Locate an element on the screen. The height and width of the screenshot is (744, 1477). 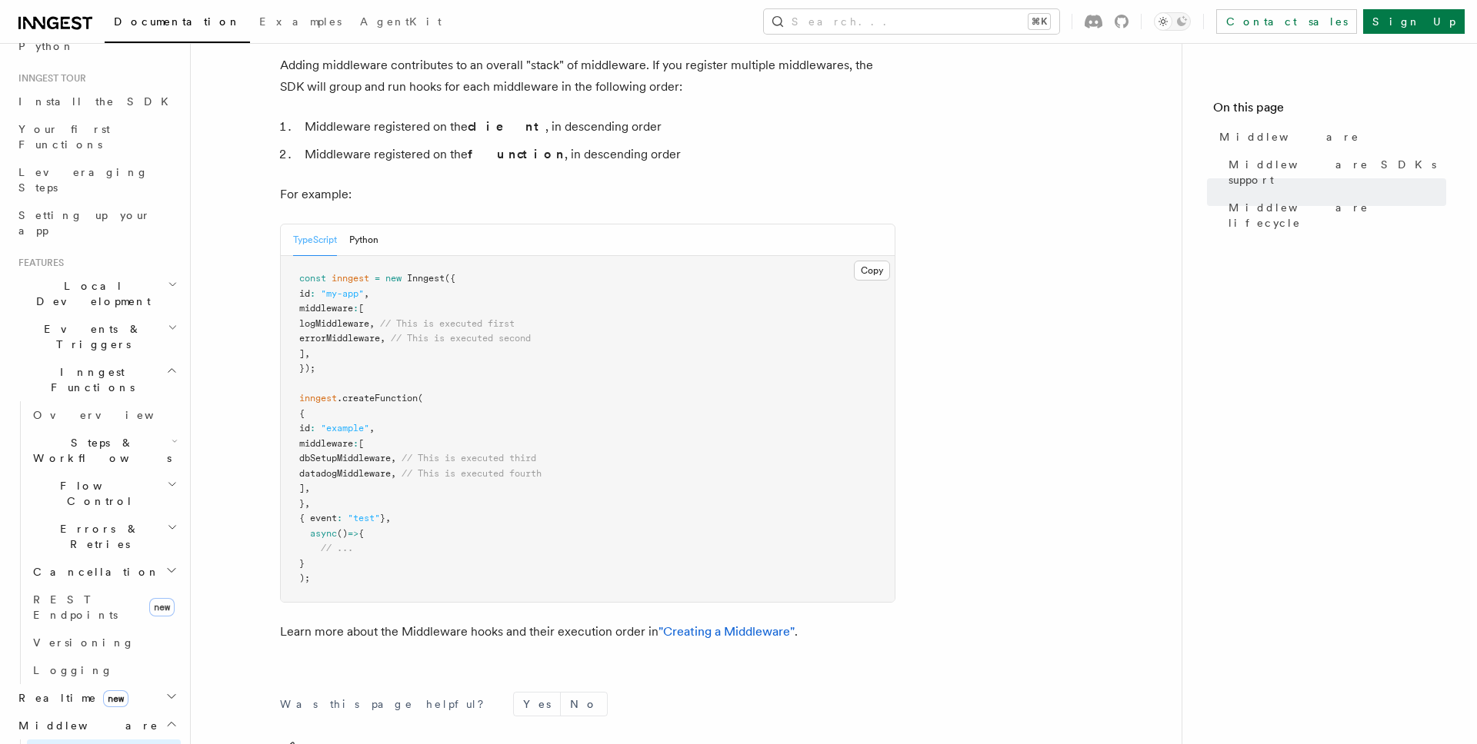
a: Versioning is located at coordinates (104, 643).